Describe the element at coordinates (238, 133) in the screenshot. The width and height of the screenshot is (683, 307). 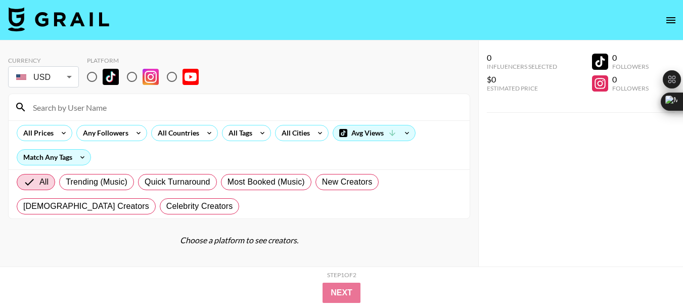
I see `div: All Tags` at that location.